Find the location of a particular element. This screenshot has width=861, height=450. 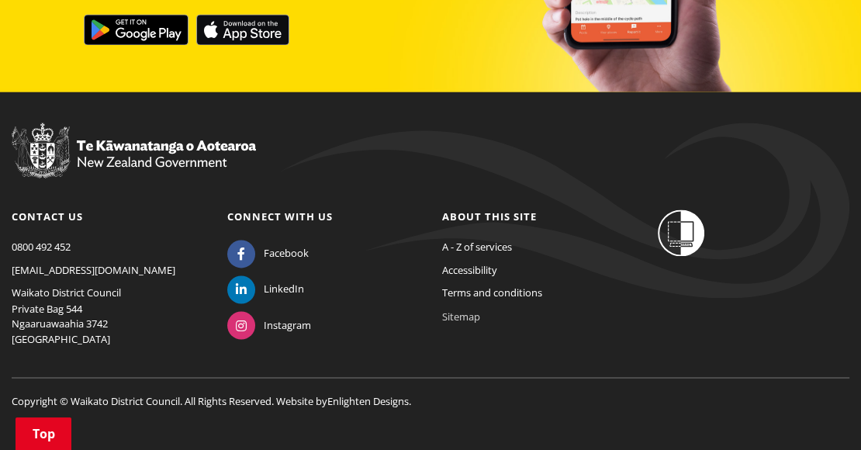

a: A - Z of services is located at coordinates (477, 247).